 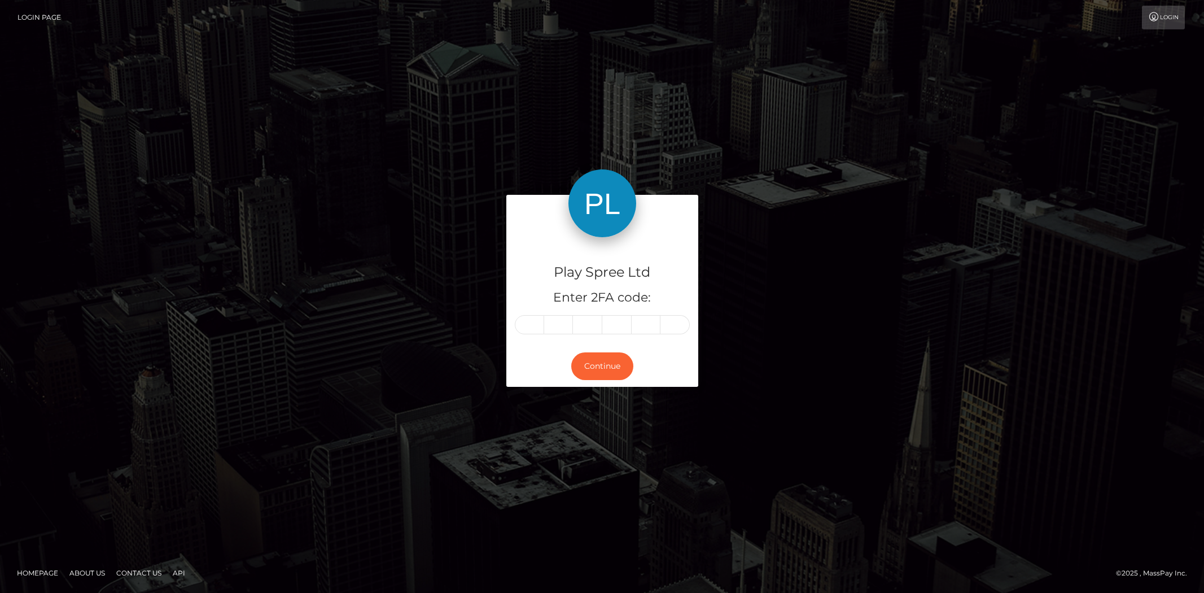 What do you see at coordinates (1164, 18) in the screenshot?
I see `a: Login` at bounding box center [1164, 18].